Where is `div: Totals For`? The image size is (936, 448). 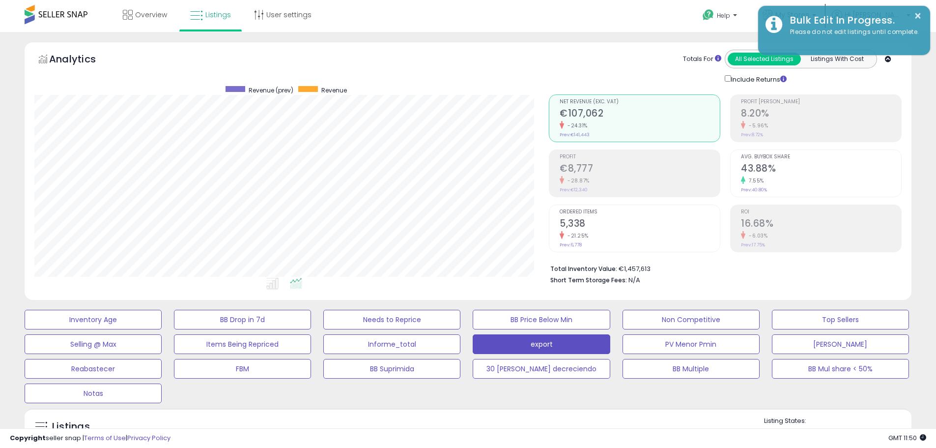
div: Totals For is located at coordinates (702, 59).